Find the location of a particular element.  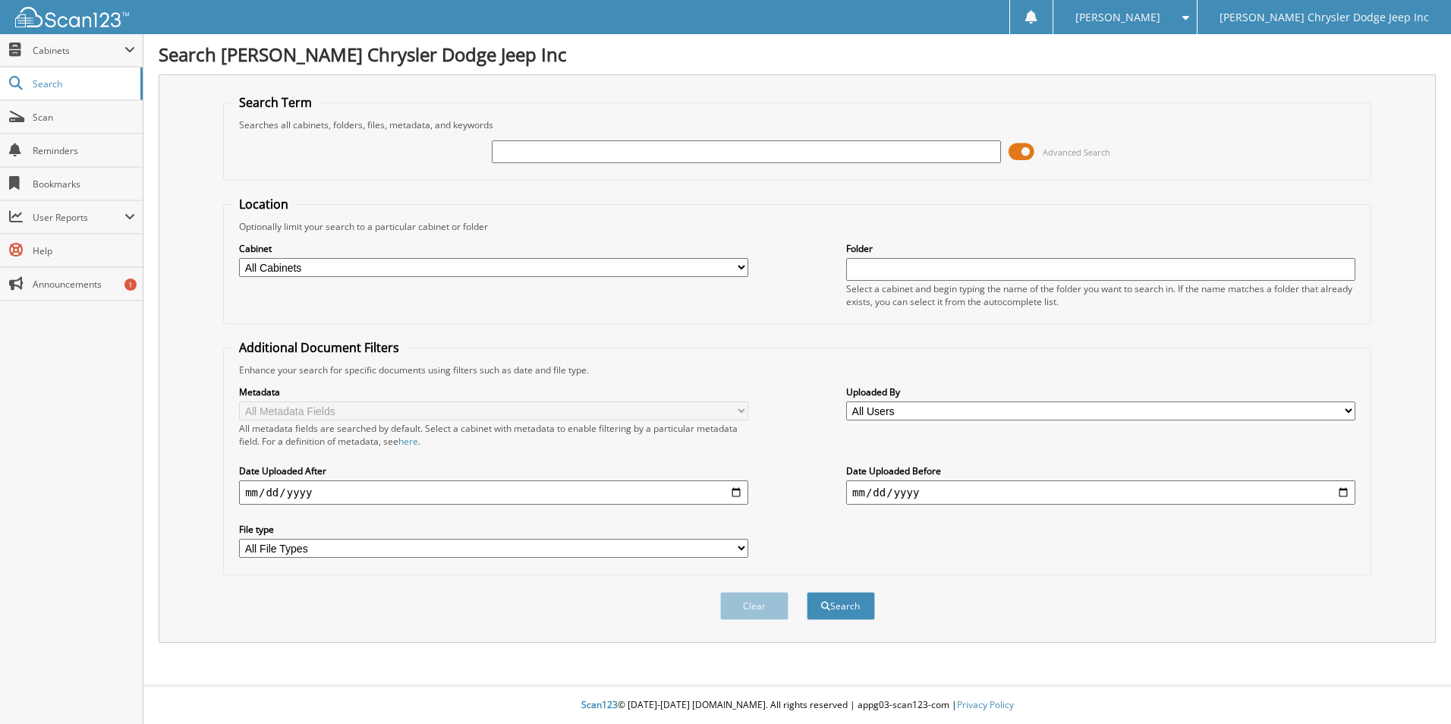

div: Searches all cabinets, folders, files, metadata, and keywords is located at coordinates (797, 124).